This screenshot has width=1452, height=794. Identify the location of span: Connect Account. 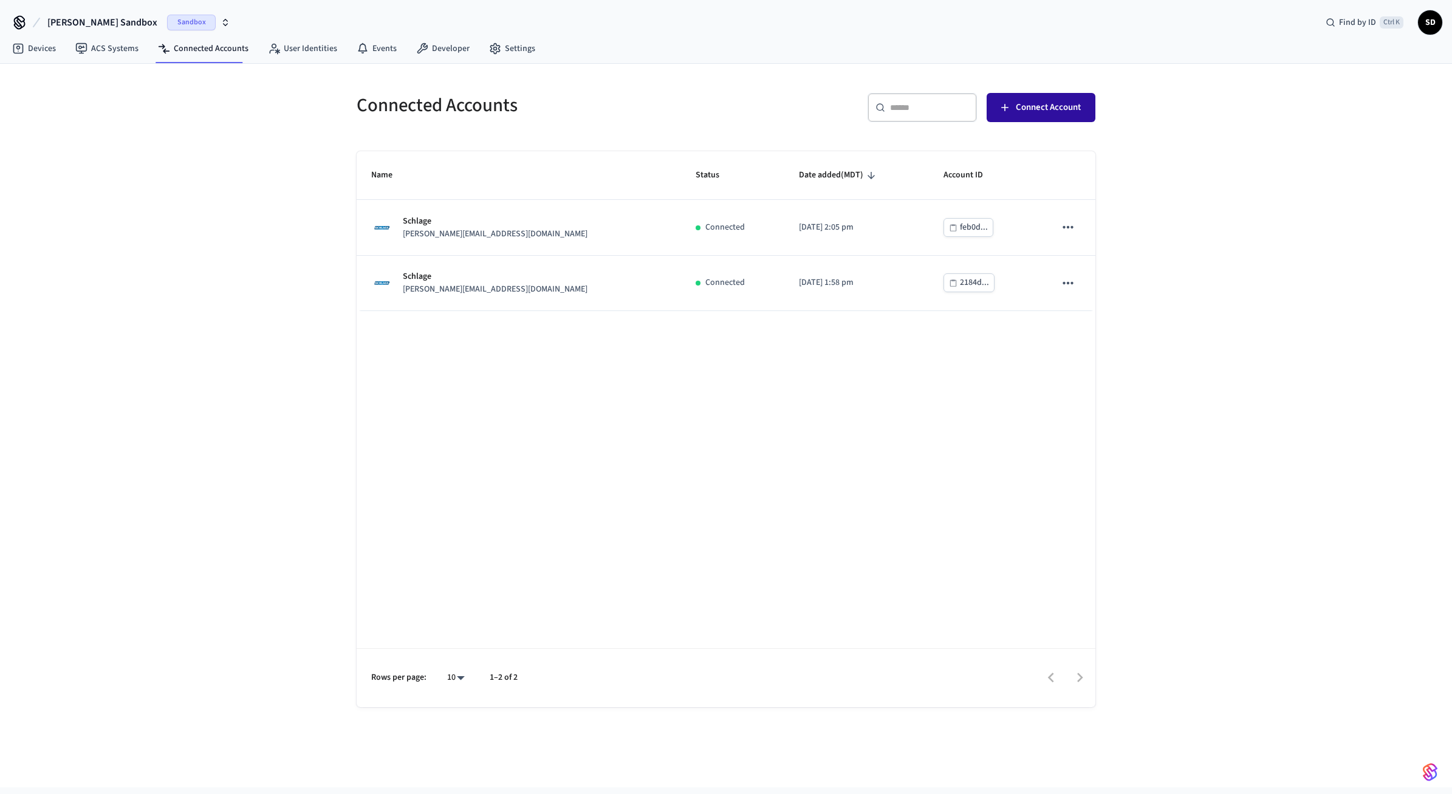
(1048, 108).